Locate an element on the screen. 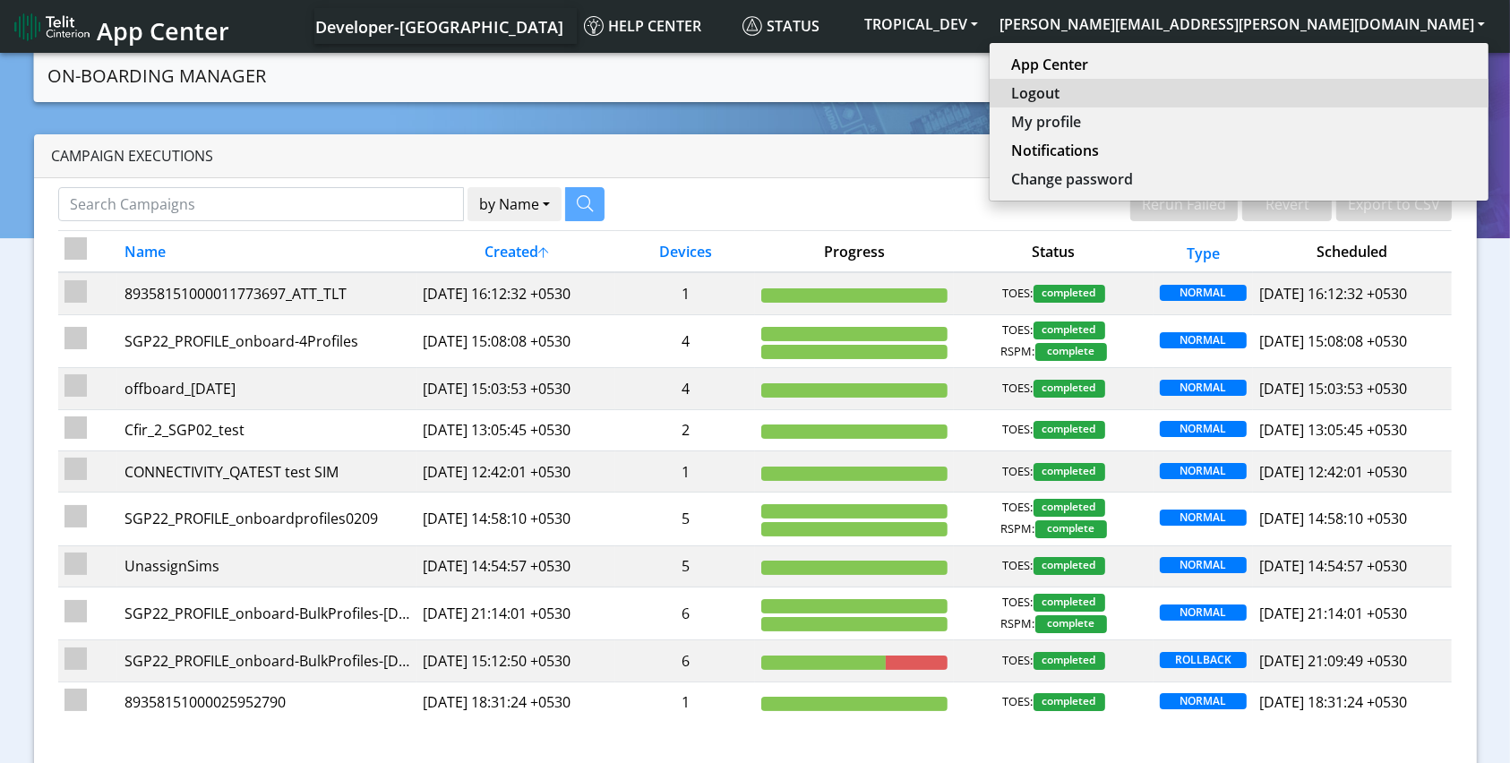 Image resolution: width=1510 pixels, height=763 pixels. span: Status is located at coordinates (781, 26).